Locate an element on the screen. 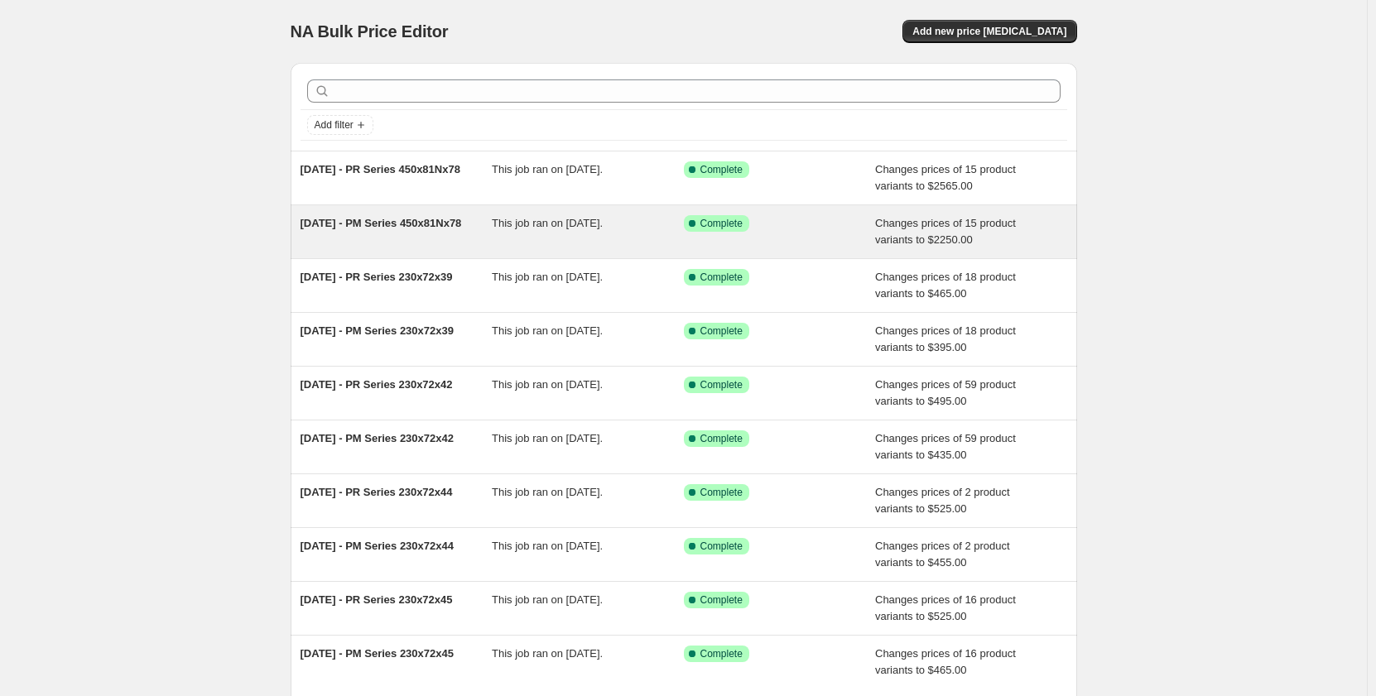 This screenshot has height=696, width=1376. button: Add filter is located at coordinates (340, 125).